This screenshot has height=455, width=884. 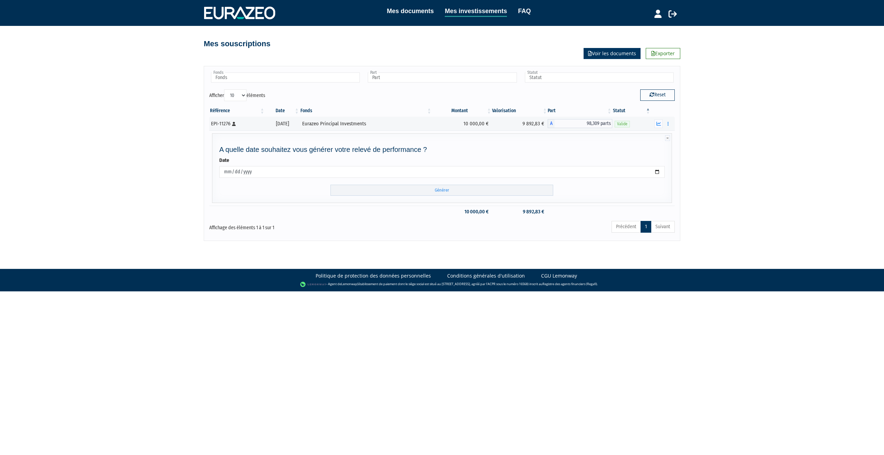 What do you see at coordinates (663, 54) in the screenshot?
I see `a: Exporter` at bounding box center [663, 54].